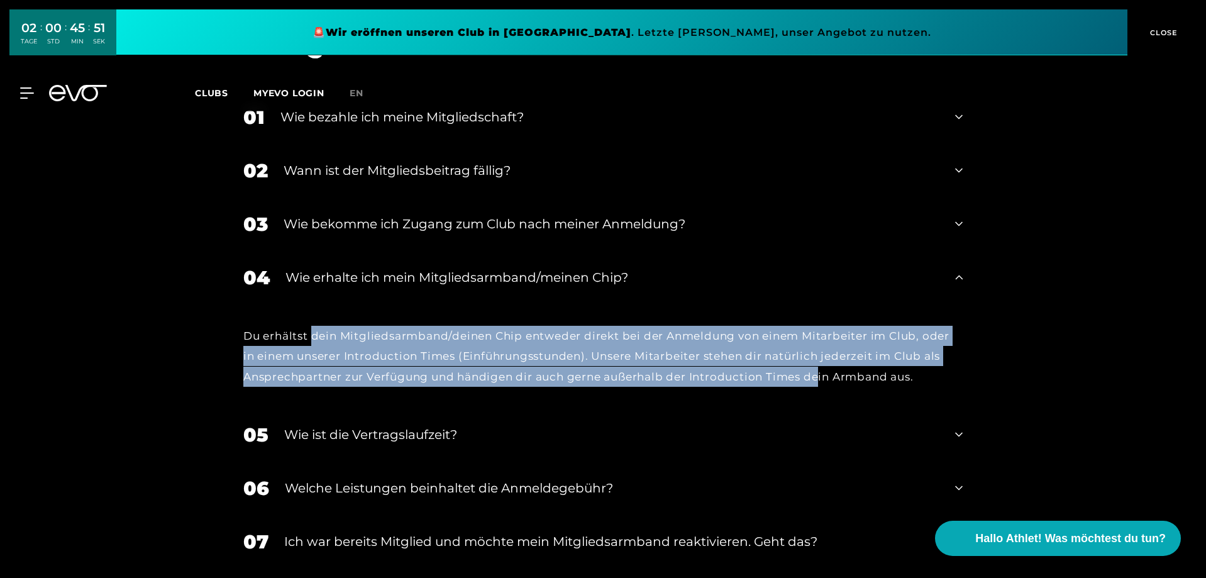 Image resolution: width=1206 pixels, height=578 pixels. Describe the element at coordinates (1070, 538) in the screenshot. I see `span: Hallo Athlet! Was möchtest du tun?` at that location.